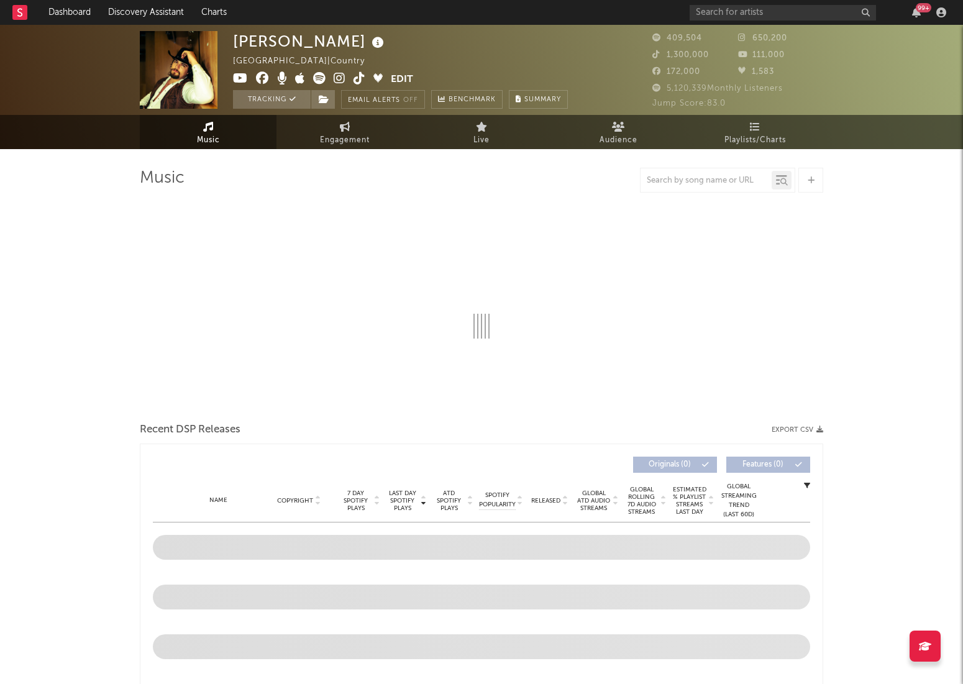  What do you see at coordinates (295, 501) in the screenshot?
I see `span: Copyright` at bounding box center [295, 501].